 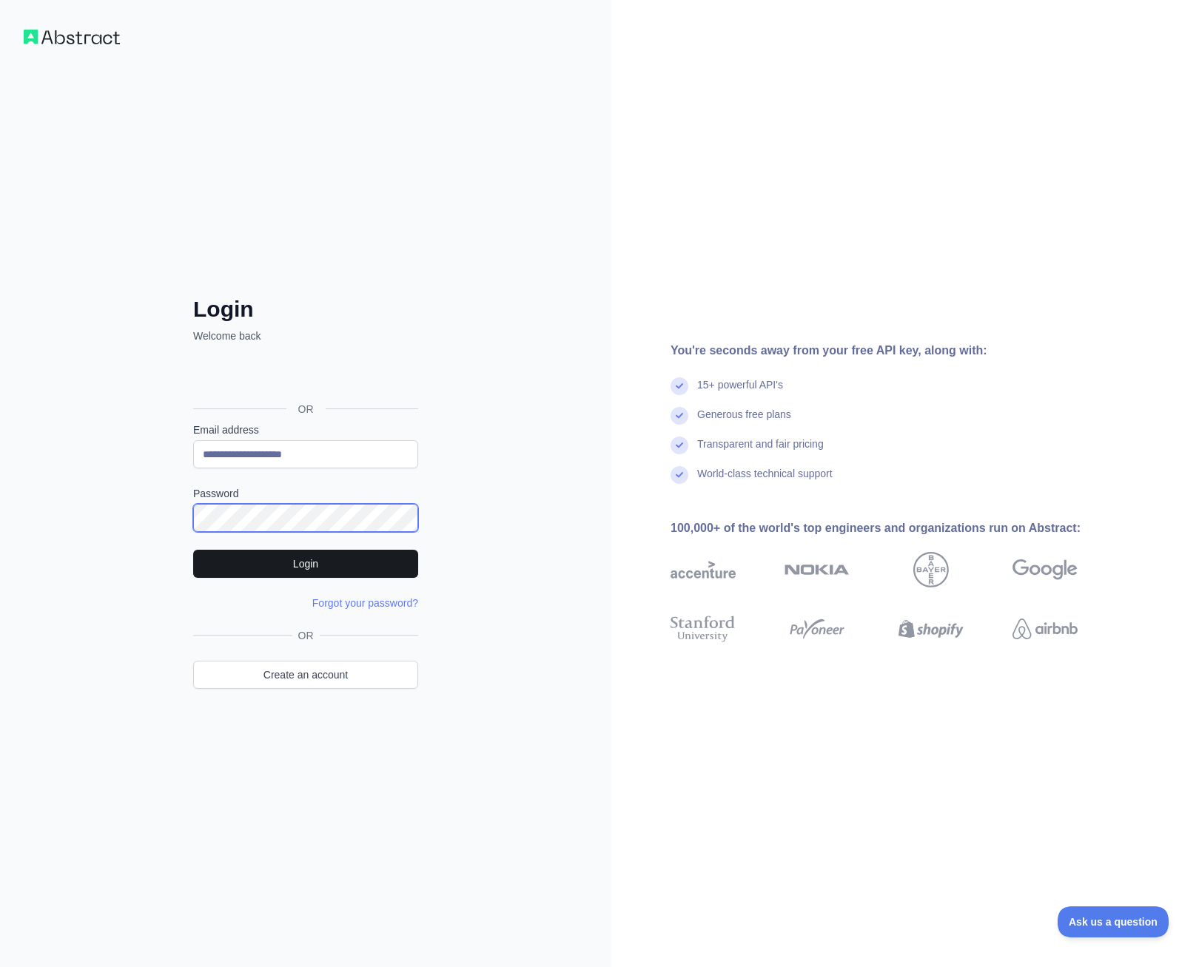 What do you see at coordinates (306, 309) in the screenshot?
I see `h2: Login` at bounding box center [306, 309].